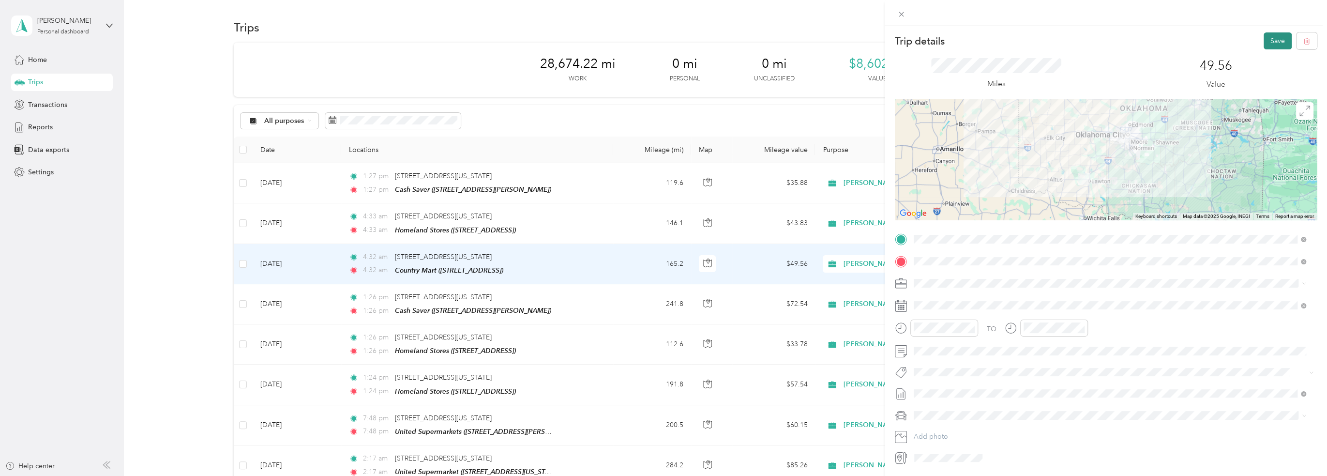 The height and width of the screenshot is (476, 1327). What do you see at coordinates (991, 329) in the screenshot?
I see `div: TO` at bounding box center [991, 329].